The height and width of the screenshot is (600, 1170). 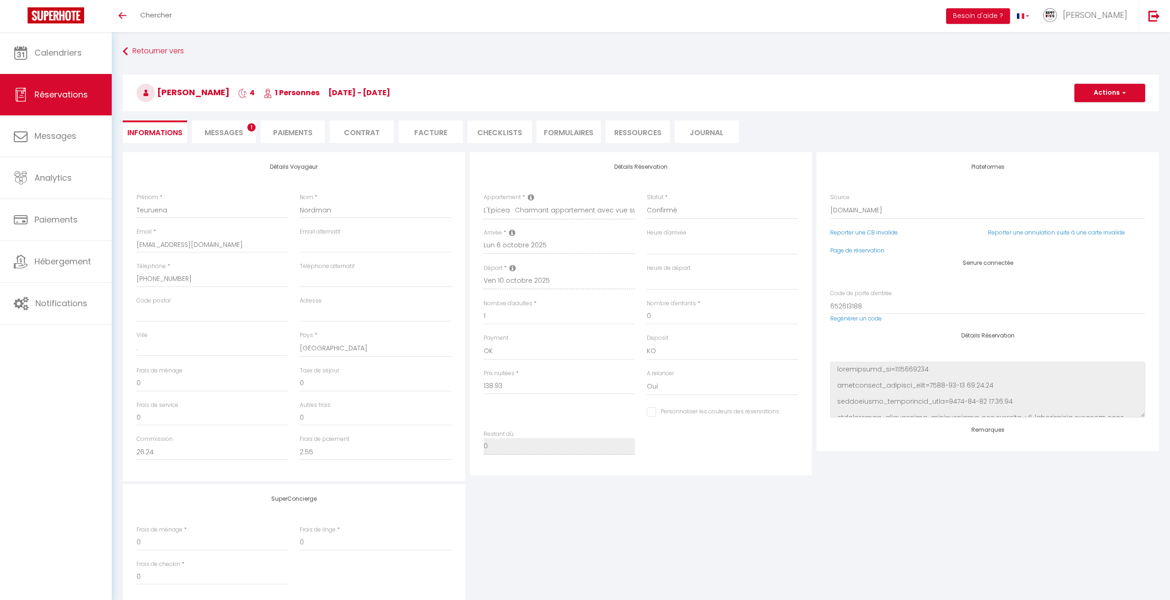 I want to click on h4: Détails Voyageur, so click(x=294, y=167).